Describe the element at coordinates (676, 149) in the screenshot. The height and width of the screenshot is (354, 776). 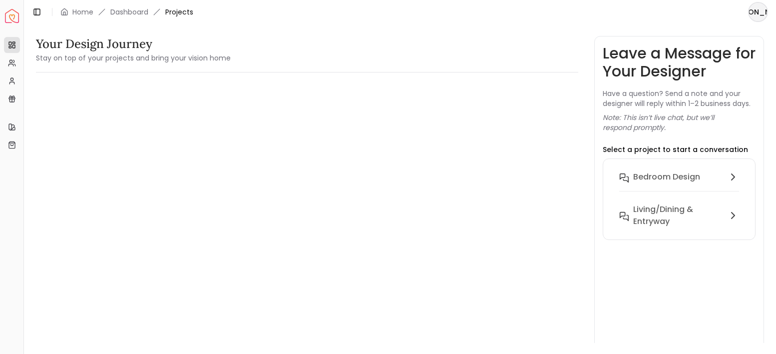
I see `p: Select a project to start a conversation` at that location.